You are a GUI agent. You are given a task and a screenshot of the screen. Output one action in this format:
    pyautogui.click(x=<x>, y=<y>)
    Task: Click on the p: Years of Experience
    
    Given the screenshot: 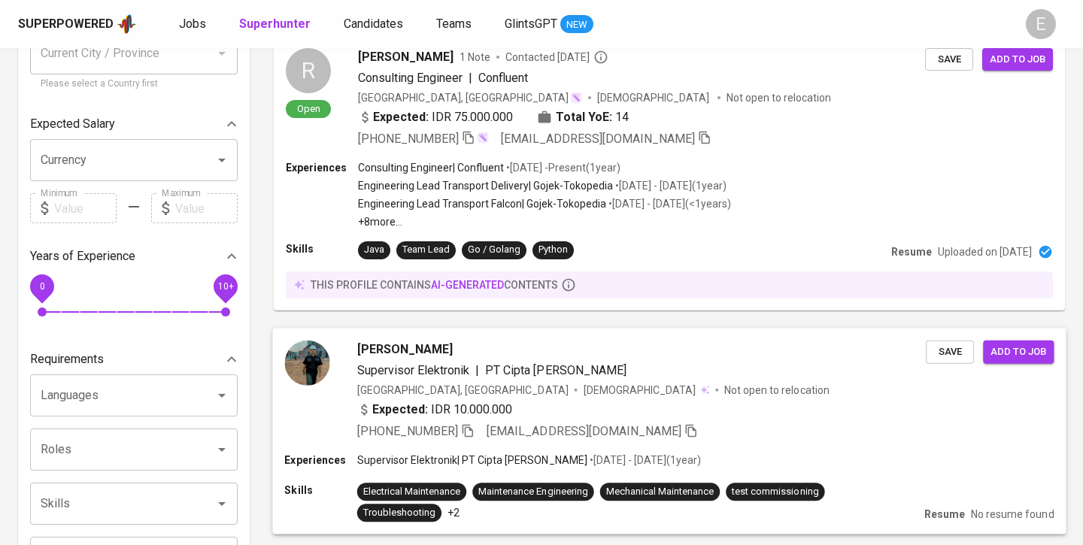 What is the action you would take?
    pyautogui.click(x=83, y=257)
    